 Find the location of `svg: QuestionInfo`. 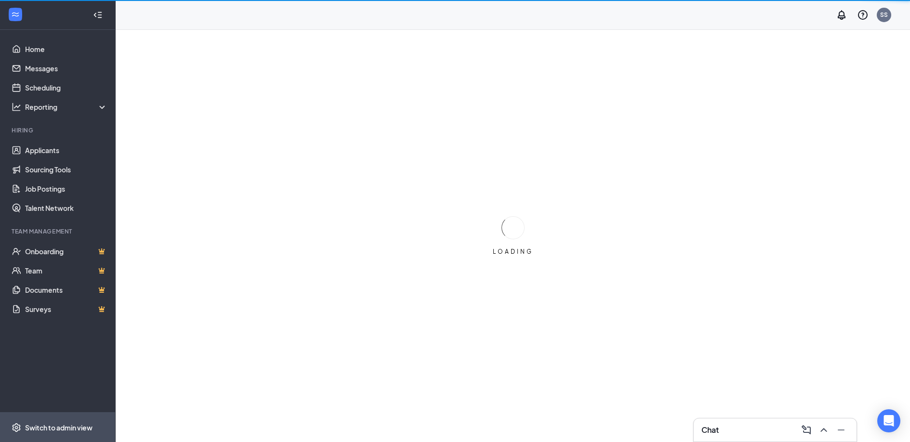

svg: QuestionInfo is located at coordinates (863, 15).